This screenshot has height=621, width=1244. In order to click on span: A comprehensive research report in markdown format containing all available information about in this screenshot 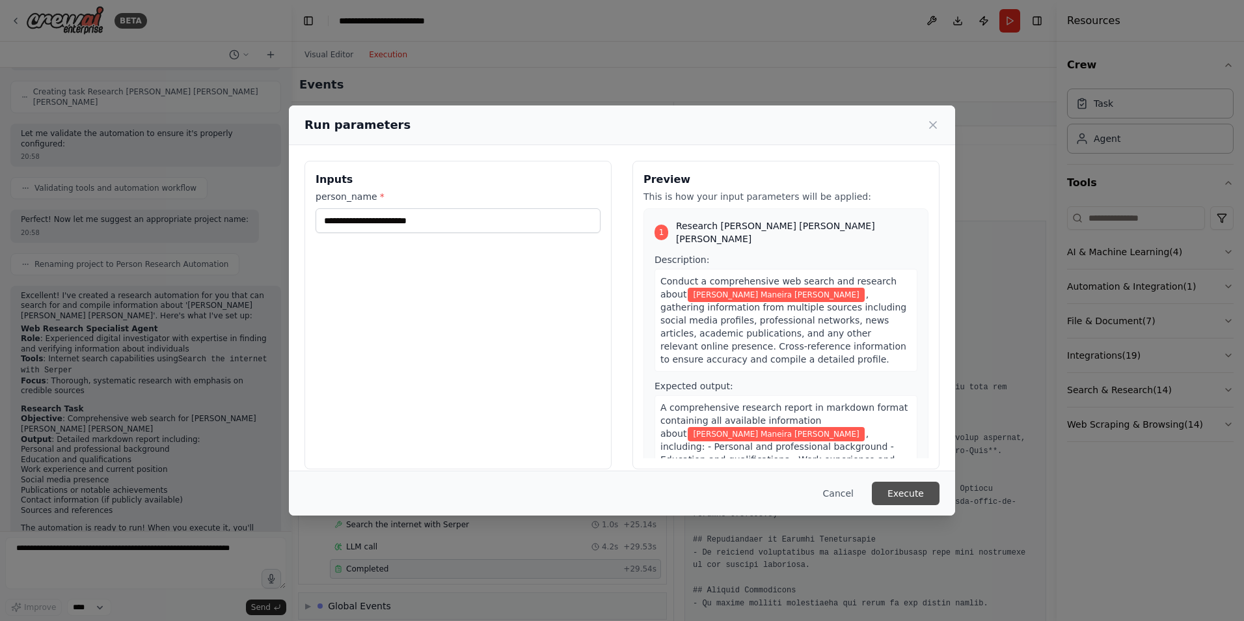, I will do `click(784, 420)`.